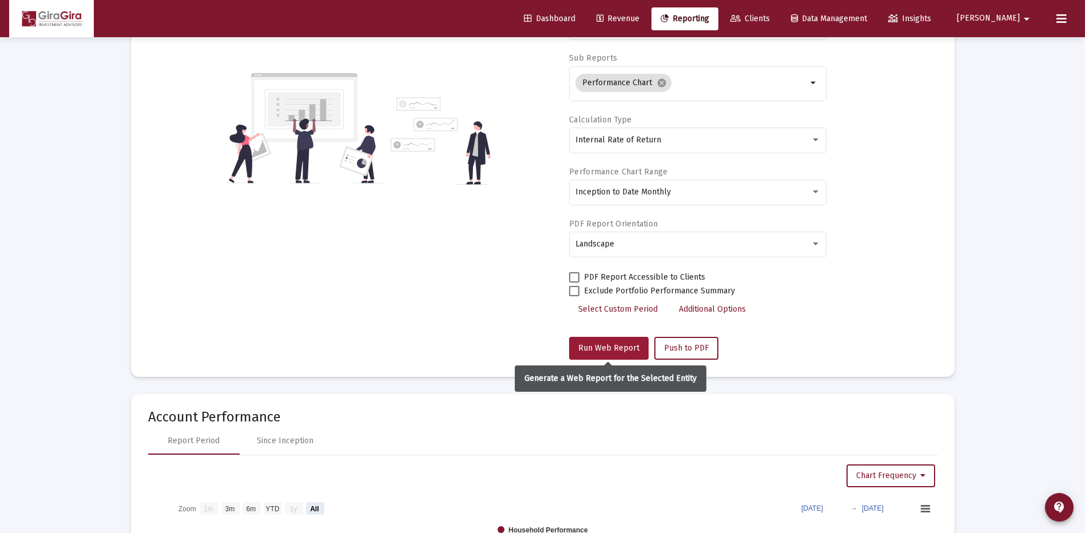  Describe the element at coordinates (687, 348) in the screenshot. I see `button: Push to PDF` at that location.